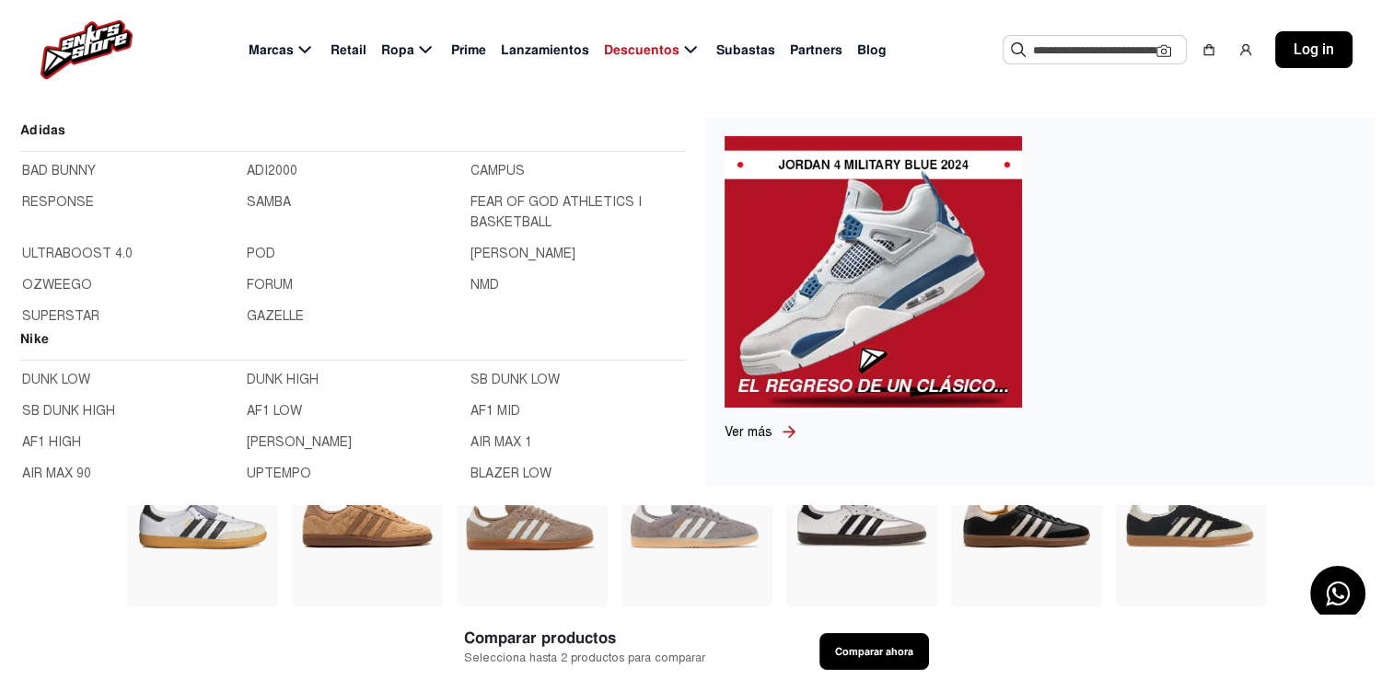  What do you see at coordinates (545, 50) in the screenshot?
I see `span: Lanzamientos` at bounding box center [545, 50].